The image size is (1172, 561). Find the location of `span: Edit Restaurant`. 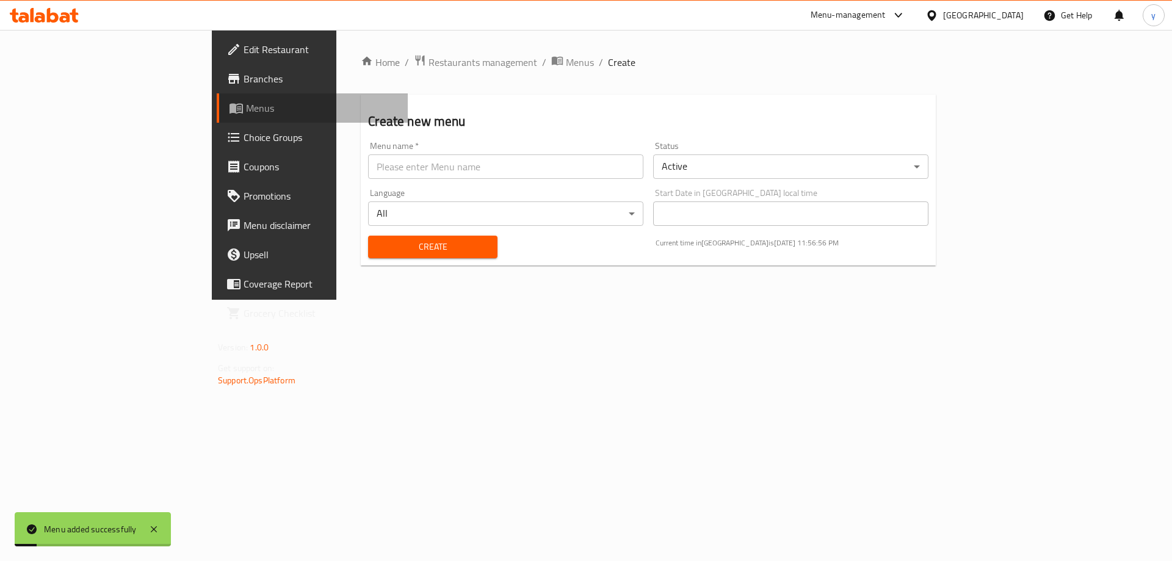

span: Edit Restaurant is located at coordinates (321, 49).